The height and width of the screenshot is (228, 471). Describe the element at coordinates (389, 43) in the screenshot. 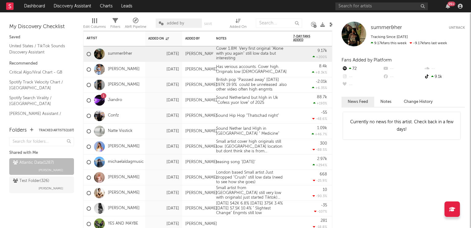

I see `span: 9.17k fans this week` at that location.